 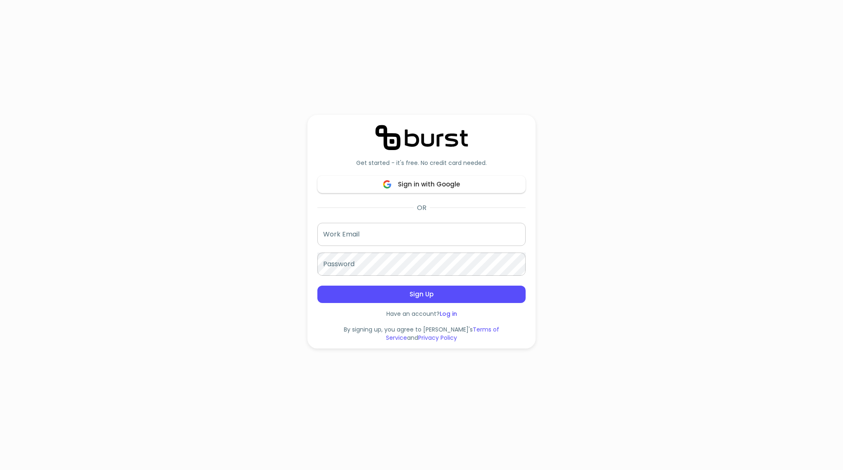 I want to click on p: OR, so click(x=421, y=208).